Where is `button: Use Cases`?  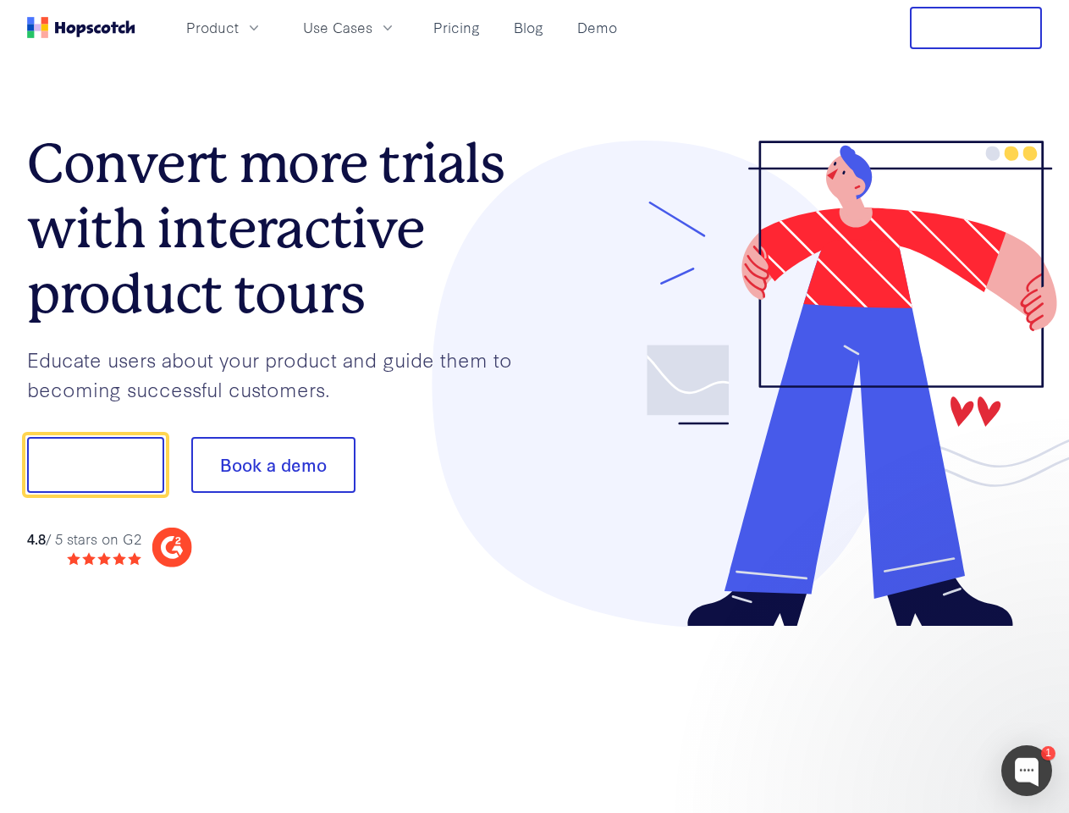
button: Use Cases is located at coordinates (350, 27).